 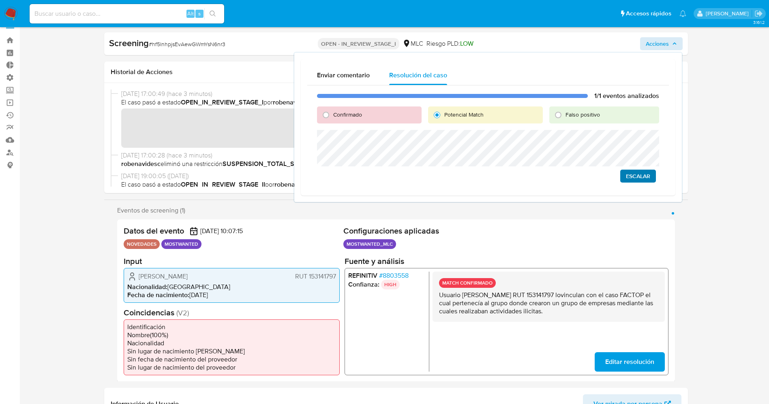 I want to click on p: jesica.barrios@mercadolibre.com, so click(x=728, y=13).